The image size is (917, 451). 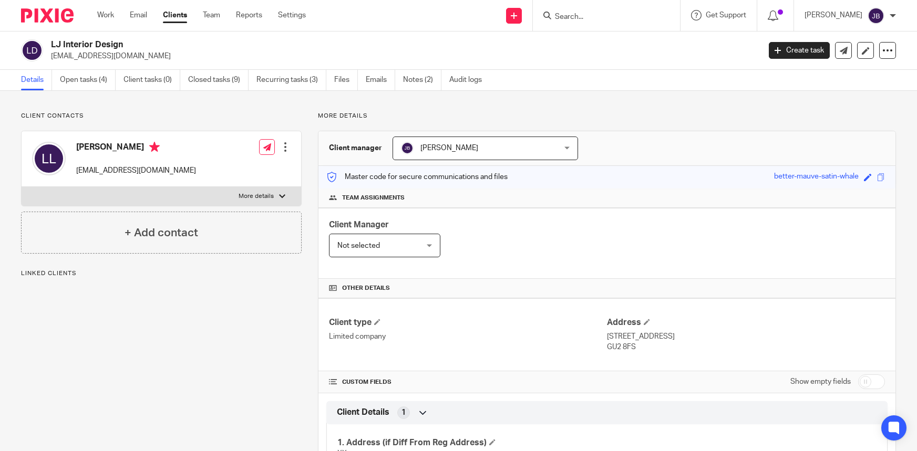 What do you see at coordinates (468, 337) in the screenshot?
I see `p: Limited company` at bounding box center [468, 337].